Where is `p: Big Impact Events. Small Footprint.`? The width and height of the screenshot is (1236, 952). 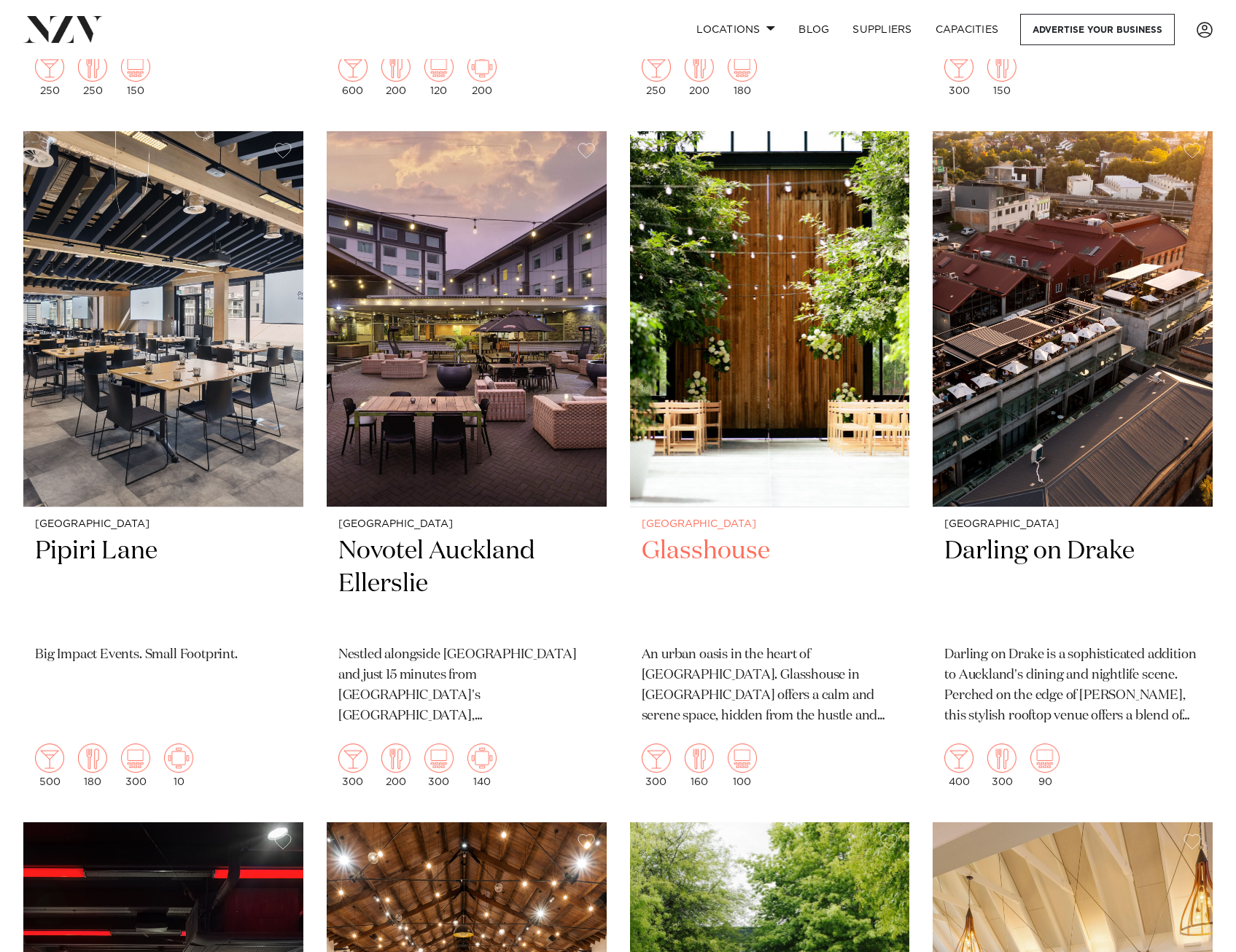
p: Big Impact Events. Small Footprint. is located at coordinates (164, 655).